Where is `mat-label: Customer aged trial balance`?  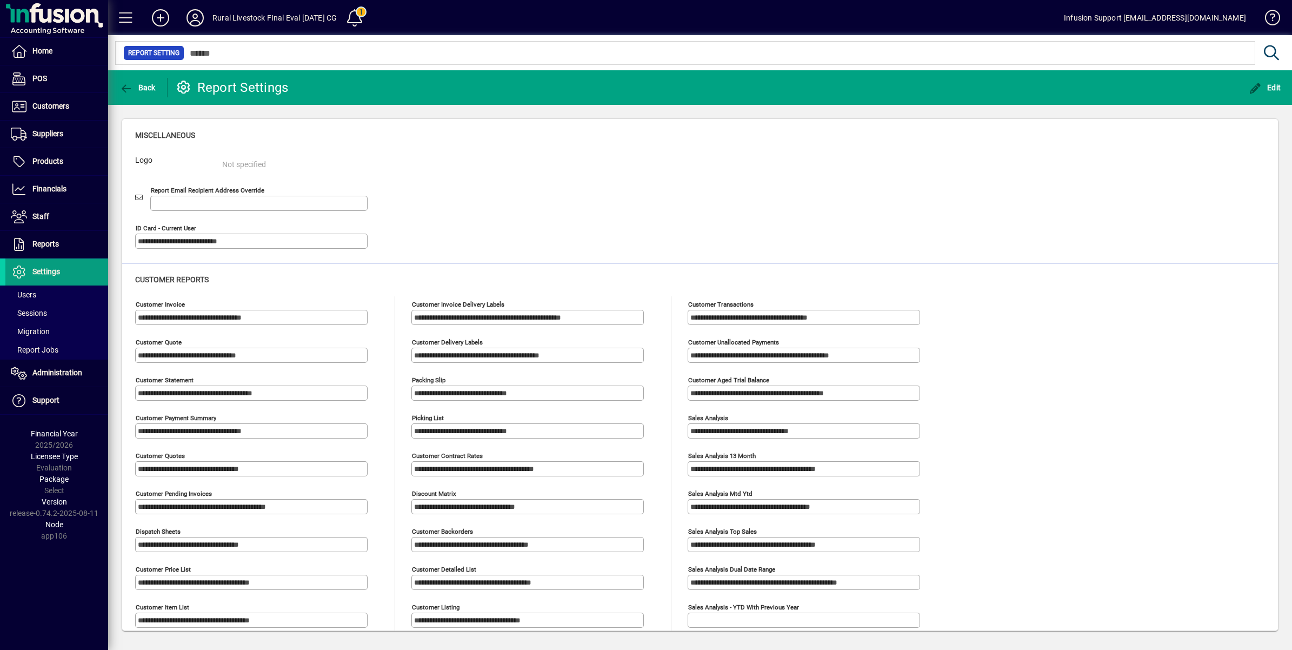
mat-label: Customer aged trial balance is located at coordinates (729, 380).